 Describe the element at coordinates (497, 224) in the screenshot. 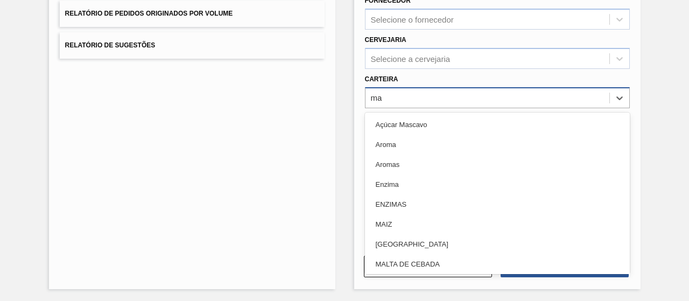

I see `div: MAIZ` at that location.